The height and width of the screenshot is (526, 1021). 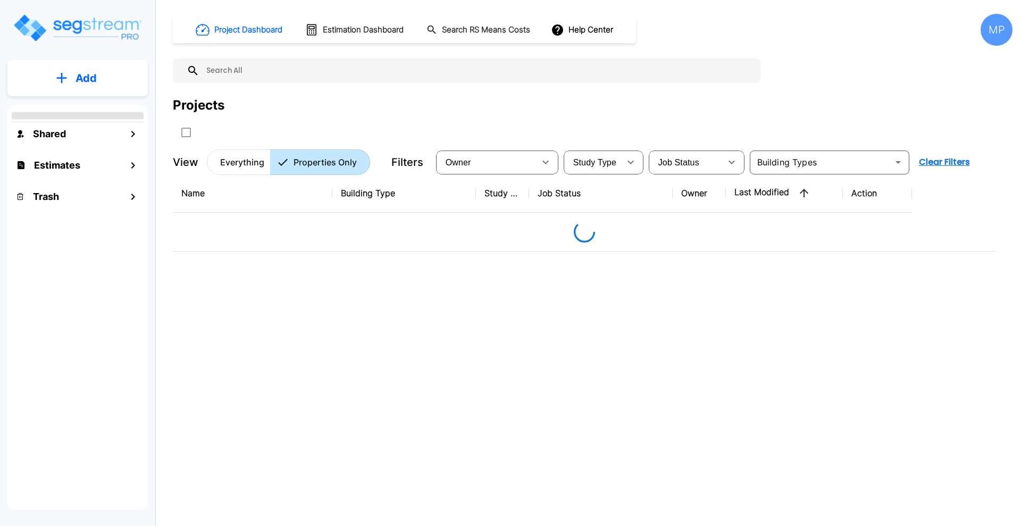 I want to click on h1: Project Dashboard, so click(x=248, y=30).